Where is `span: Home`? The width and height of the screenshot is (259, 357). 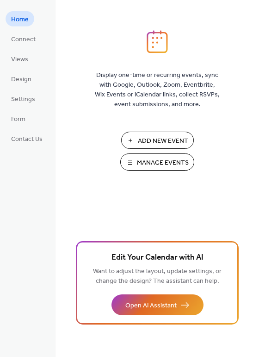 span: Home is located at coordinates (20, 19).